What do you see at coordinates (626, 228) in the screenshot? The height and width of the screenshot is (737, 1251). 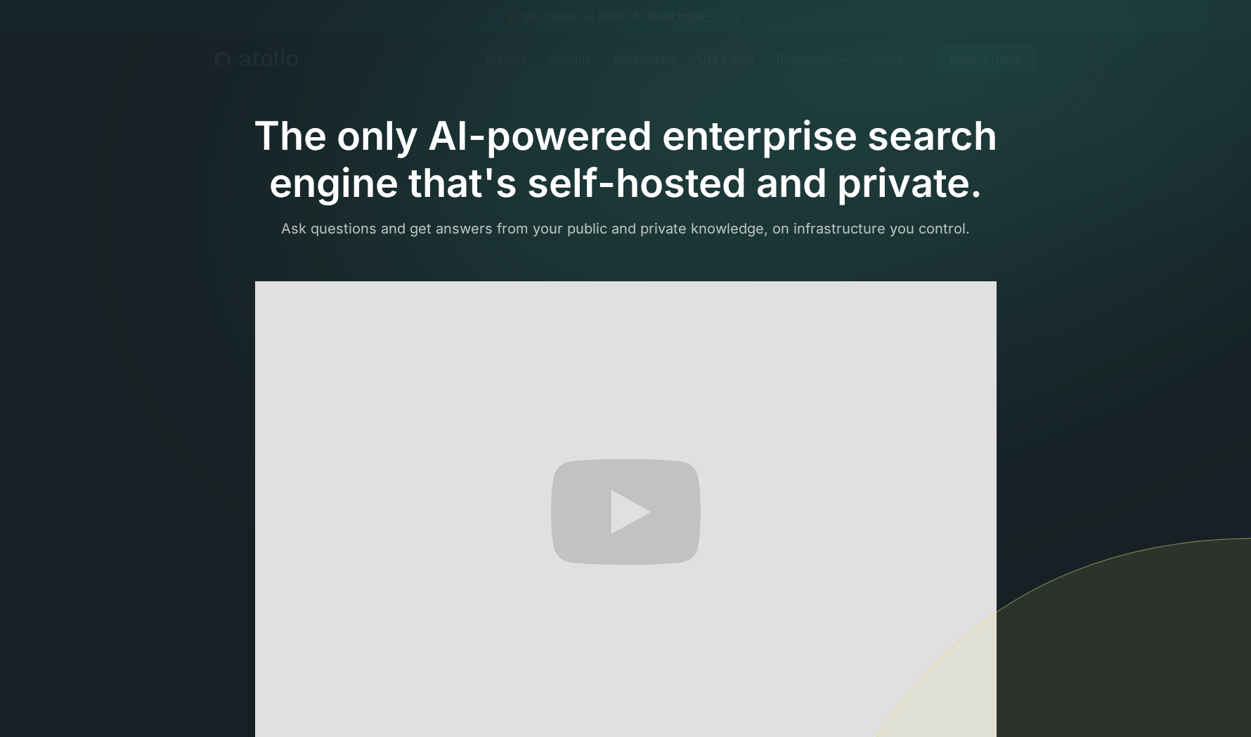 I see `p: Ask questions and get answers from your public and private knowledge, on infrastructure you control.` at bounding box center [626, 228].